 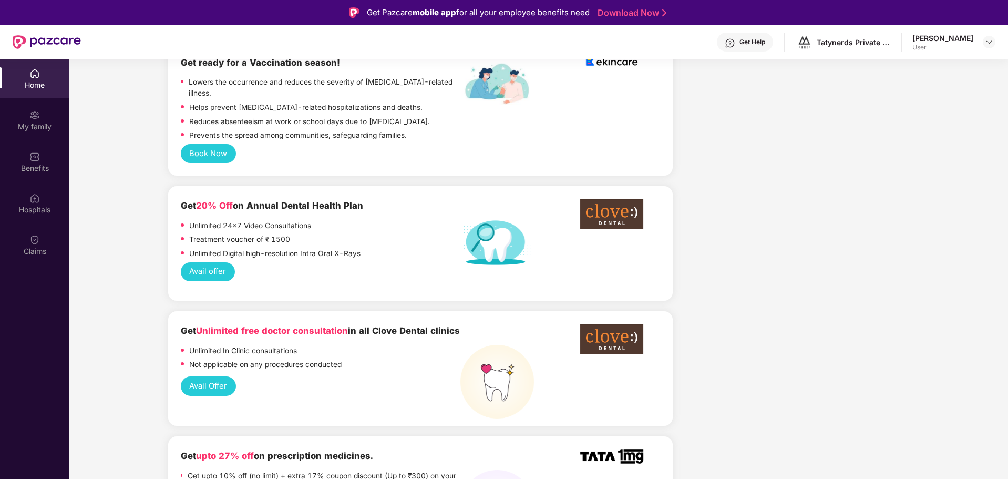 I want to click on img: teeth%20high.png, so click(x=497, y=382).